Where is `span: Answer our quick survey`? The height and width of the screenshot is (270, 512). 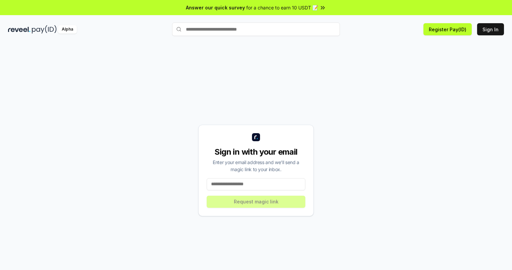 span: Answer our quick survey is located at coordinates (216, 7).